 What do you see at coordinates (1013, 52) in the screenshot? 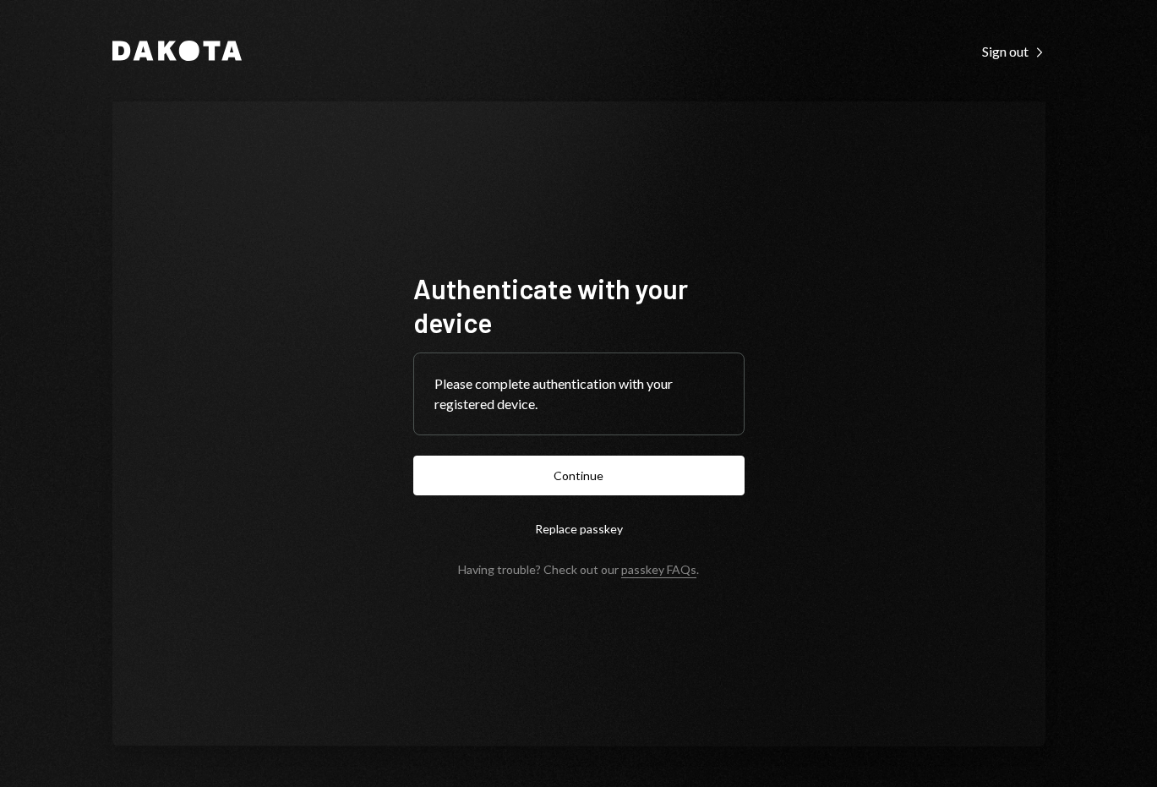
I see `div: Sign out` at bounding box center [1013, 52].